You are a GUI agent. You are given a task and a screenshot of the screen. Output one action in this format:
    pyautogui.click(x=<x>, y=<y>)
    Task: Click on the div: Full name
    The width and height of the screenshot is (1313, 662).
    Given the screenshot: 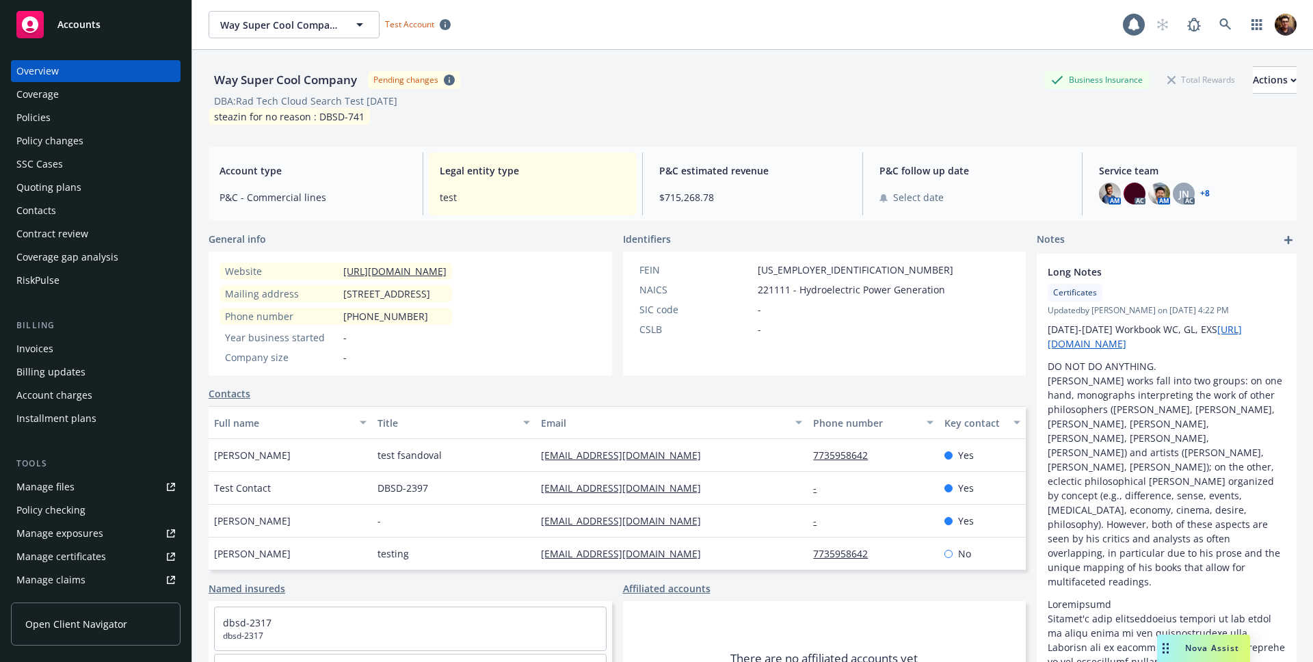 What is the action you would take?
    pyautogui.click(x=282, y=423)
    